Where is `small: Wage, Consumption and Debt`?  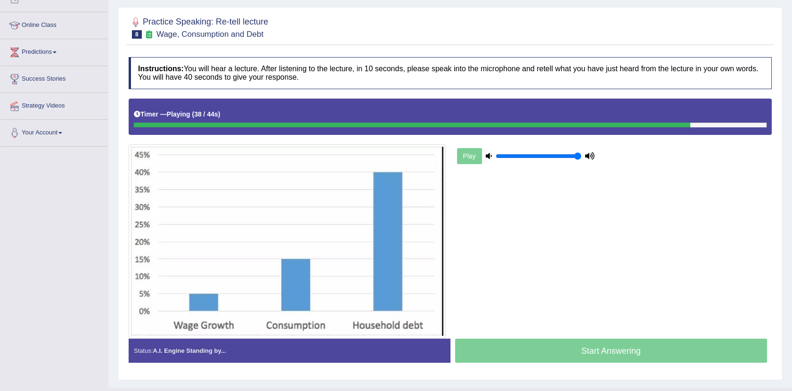 small: Wage, Consumption and Debt is located at coordinates (210, 34).